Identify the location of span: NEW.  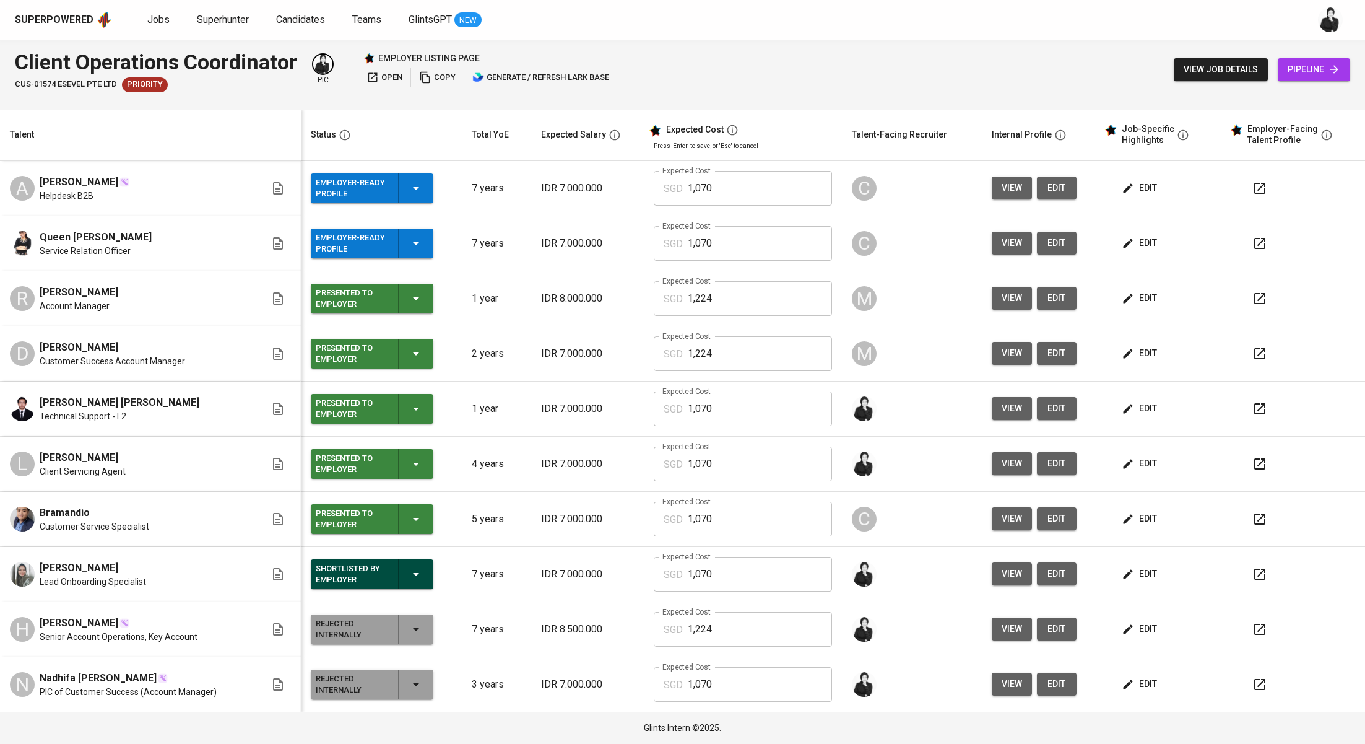
(468, 20).